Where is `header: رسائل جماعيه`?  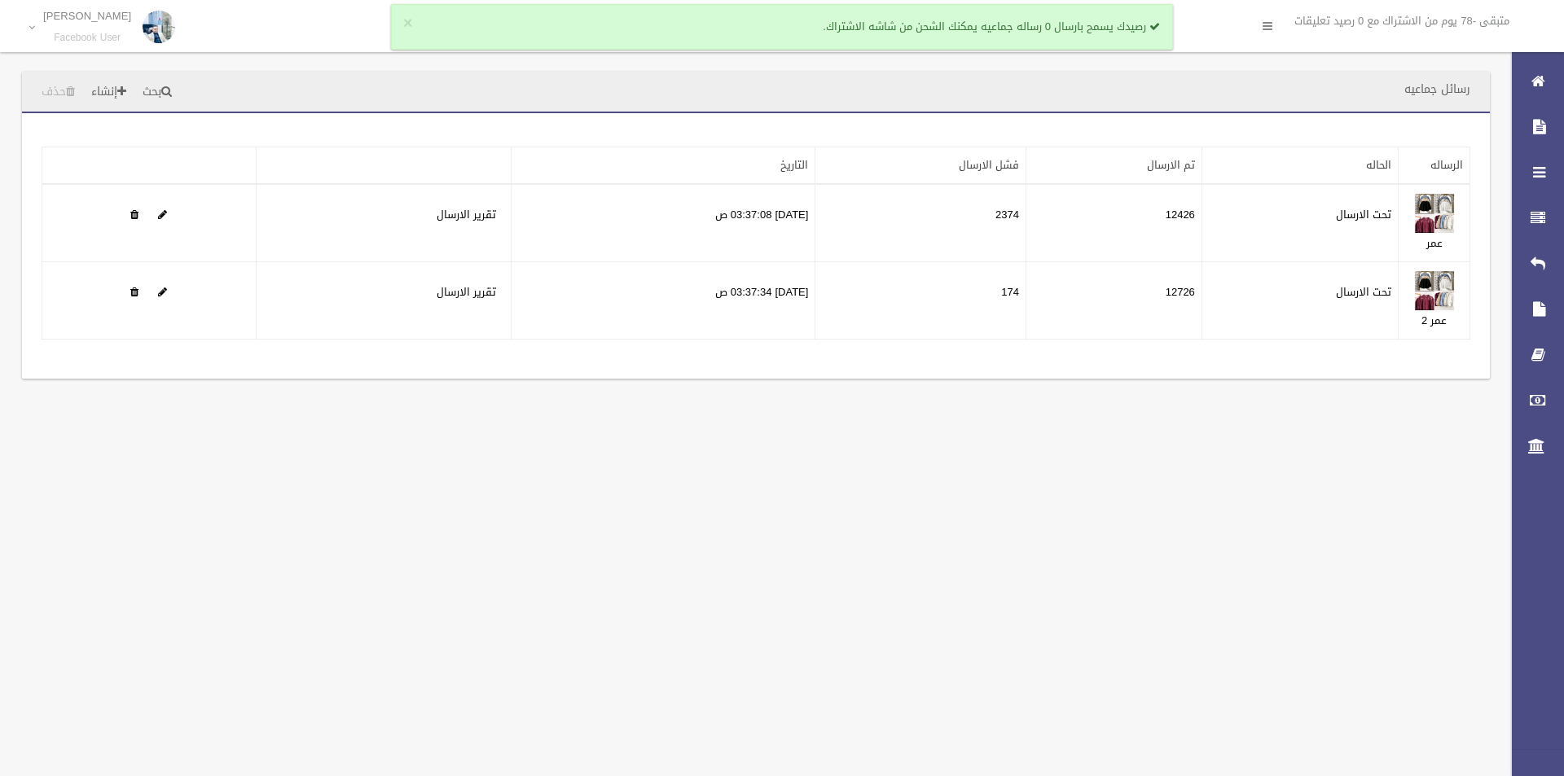 header: رسائل جماعيه is located at coordinates (1437, 89).